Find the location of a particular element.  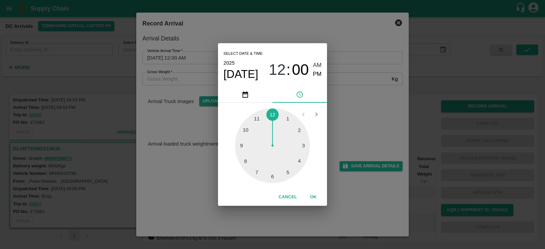

span: 2025 is located at coordinates (229, 63).